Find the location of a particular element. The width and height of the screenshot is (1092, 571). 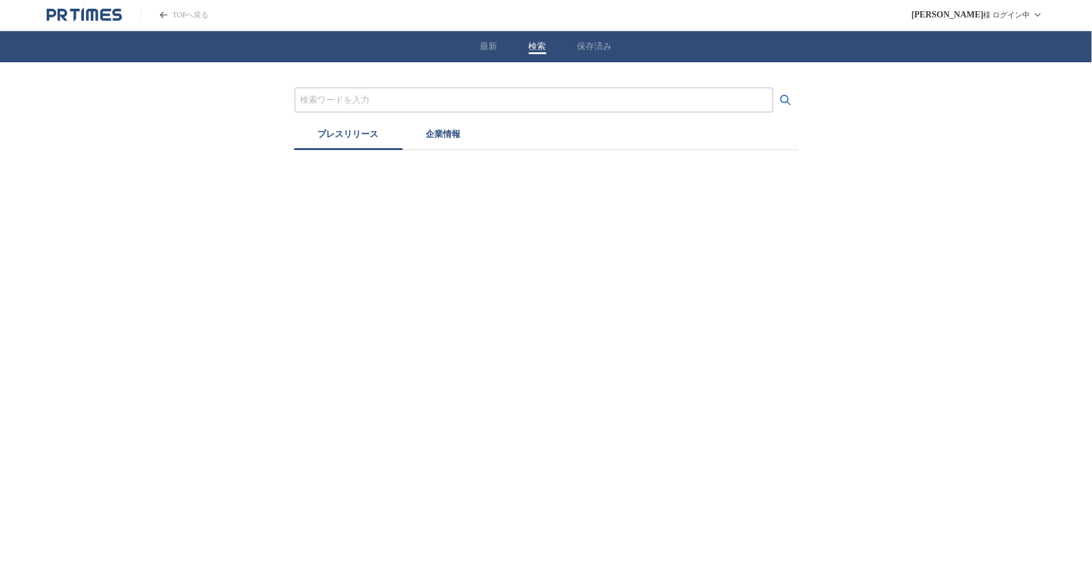

button: 検索 is located at coordinates (538, 47).